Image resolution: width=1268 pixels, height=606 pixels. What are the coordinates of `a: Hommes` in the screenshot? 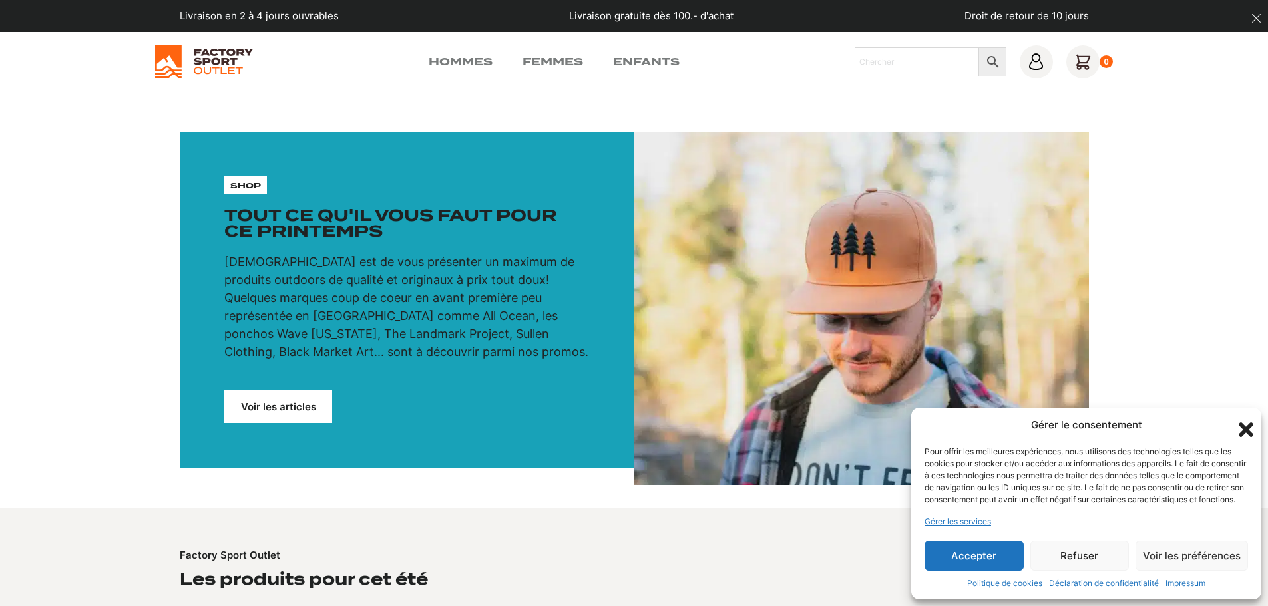 It's located at (461, 62).